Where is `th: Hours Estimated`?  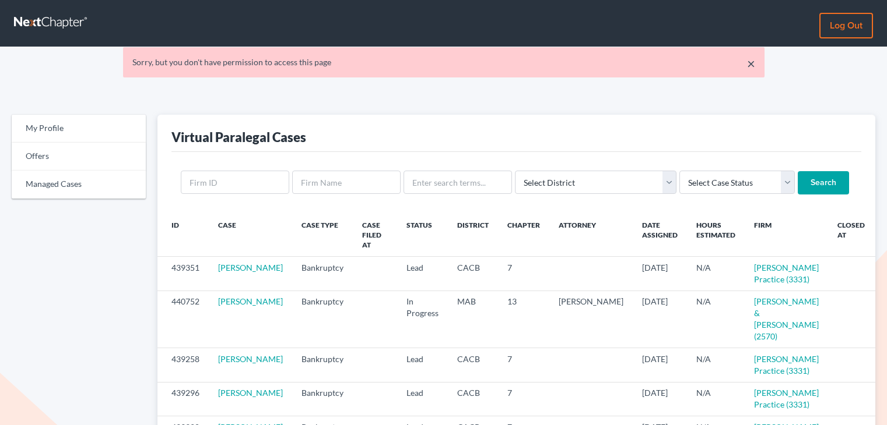 th: Hours Estimated is located at coordinates (715, 235).